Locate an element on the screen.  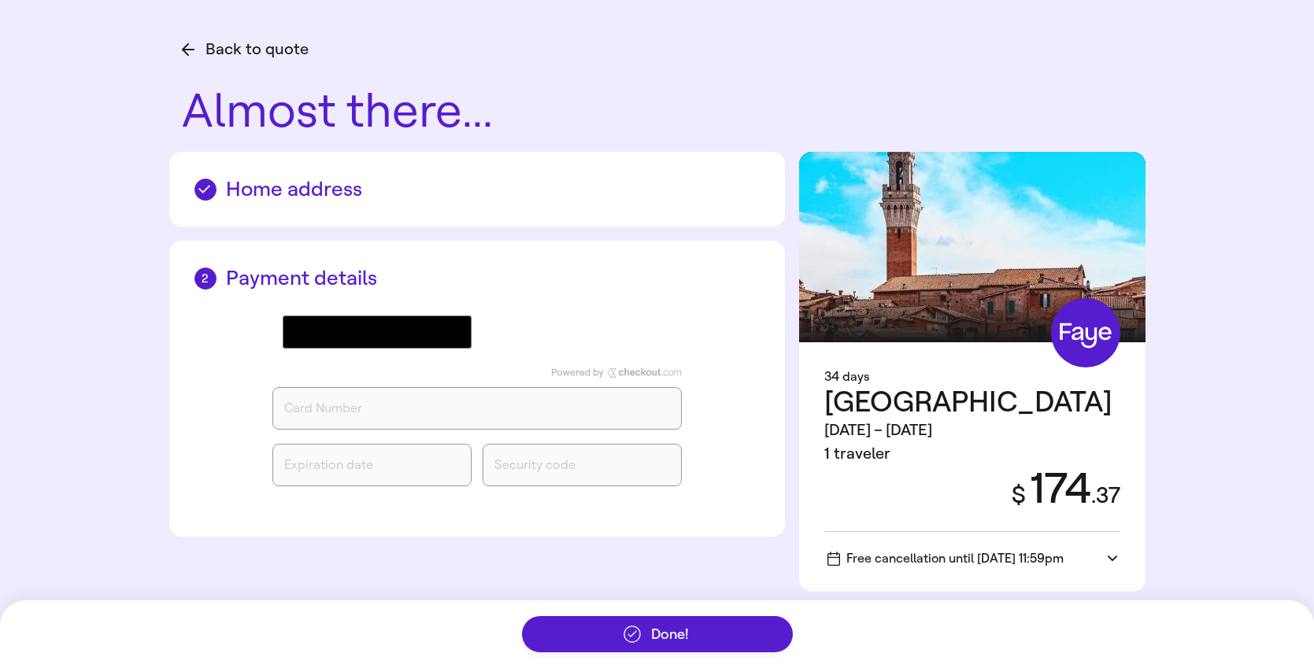
div: 174 is located at coordinates (1057, 489).